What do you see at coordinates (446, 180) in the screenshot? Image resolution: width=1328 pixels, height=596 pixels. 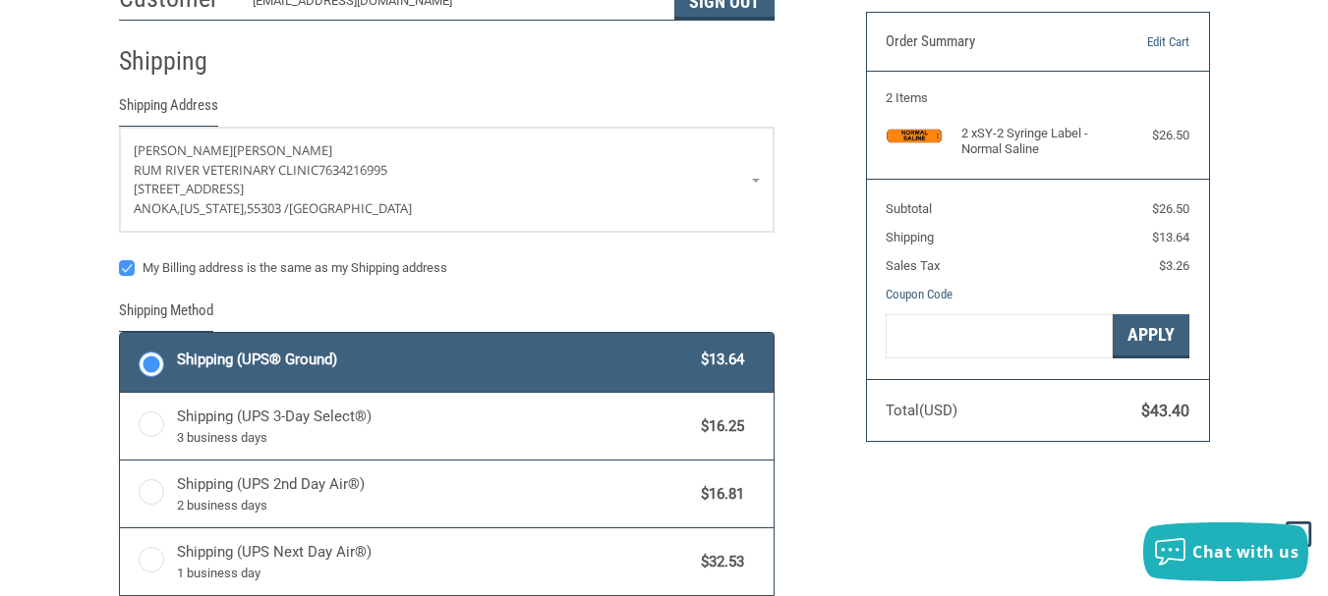 I see `a: Enter or select a different address` at bounding box center [446, 180].